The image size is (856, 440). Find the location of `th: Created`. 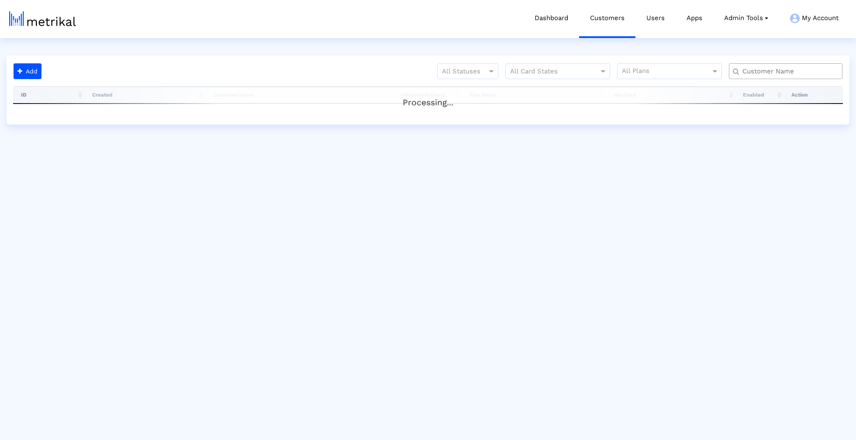

th: Created is located at coordinates (145, 95).